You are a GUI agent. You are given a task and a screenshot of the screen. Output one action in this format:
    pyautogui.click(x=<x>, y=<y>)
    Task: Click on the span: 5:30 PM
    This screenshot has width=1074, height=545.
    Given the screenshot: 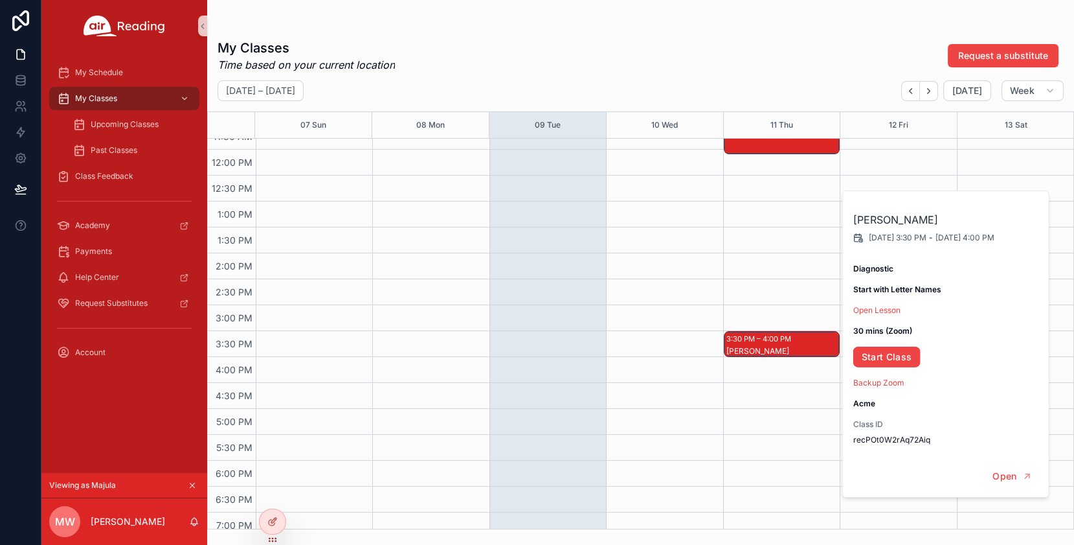 What is the action you would take?
    pyautogui.click(x=234, y=447)
    